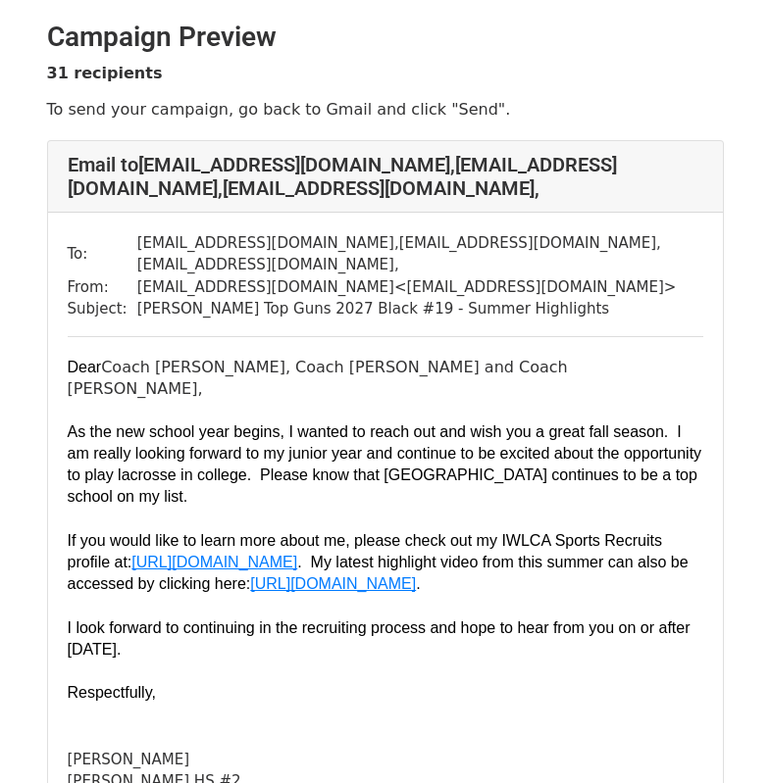  What do you see at coordinates (385, 109) in the screenshot?
I see `p: To send your campaign, go back to Gmail and click "Send".` at bounding box center [385, 109].